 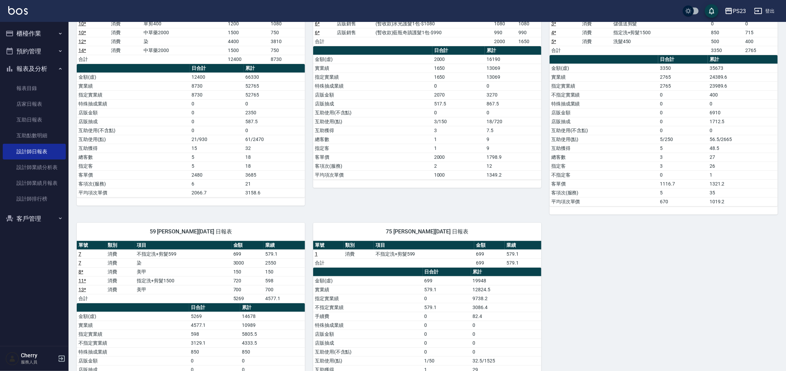 What do you see at coordinates (274, 184) in the screenshot?
I see `td: 21` at bounding box center [274, 184].